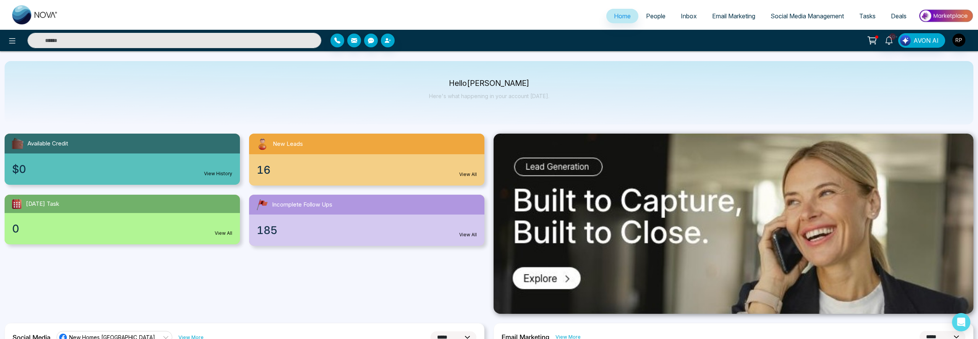 The width and height of the screenshot is (978, 339). What do you see at coordinates (16, 229) in the screenshot?
I see `span: 0` at bounding box center [16, 229].